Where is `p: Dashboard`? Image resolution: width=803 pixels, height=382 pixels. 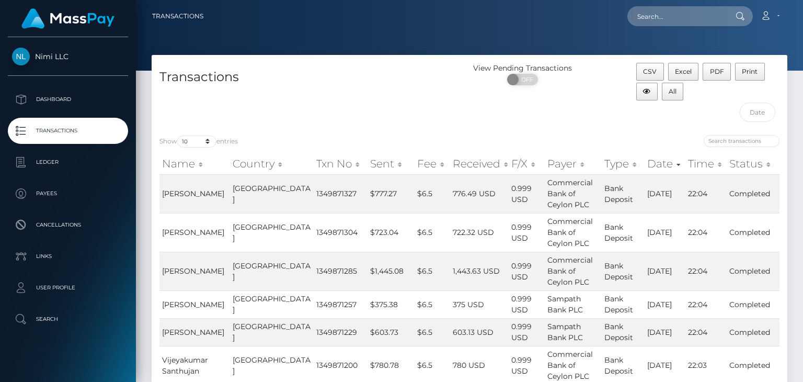
p: Dashboard is located at coordinates (68, 99).